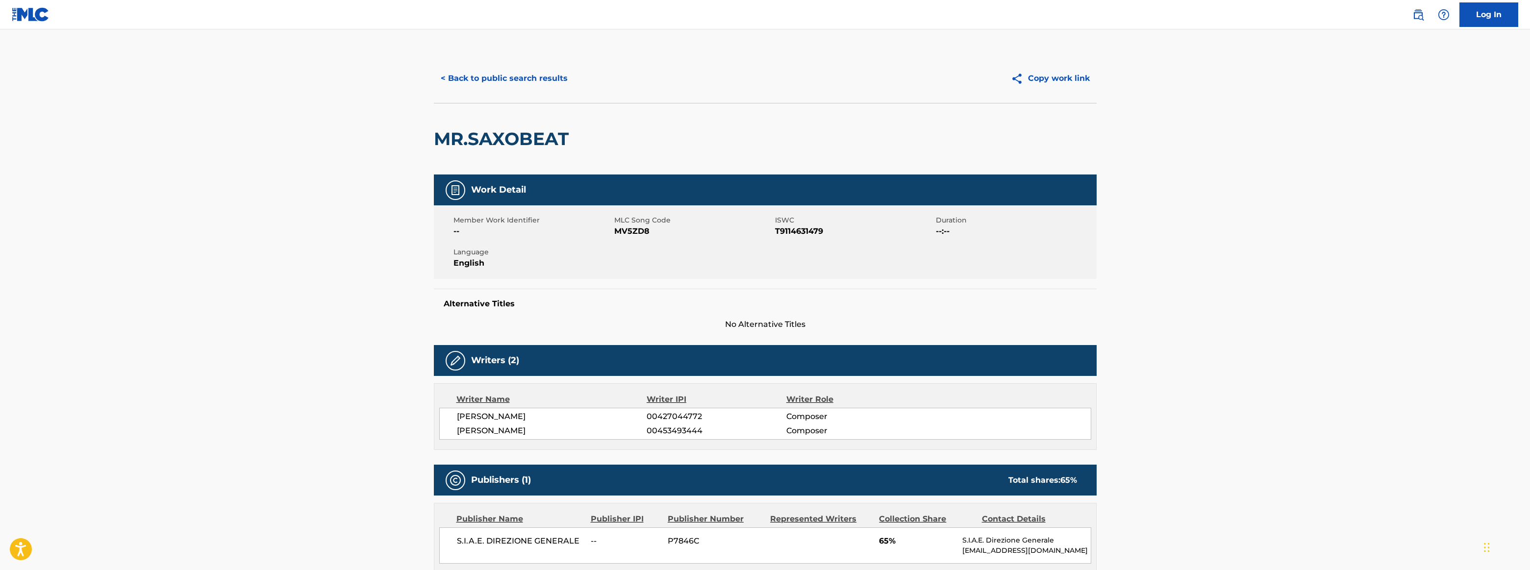 The width and height of the screenshot is (1530, 570). Describe the element at coordinates (1419, 15) in the screenshot. I see `img: search` at that location.